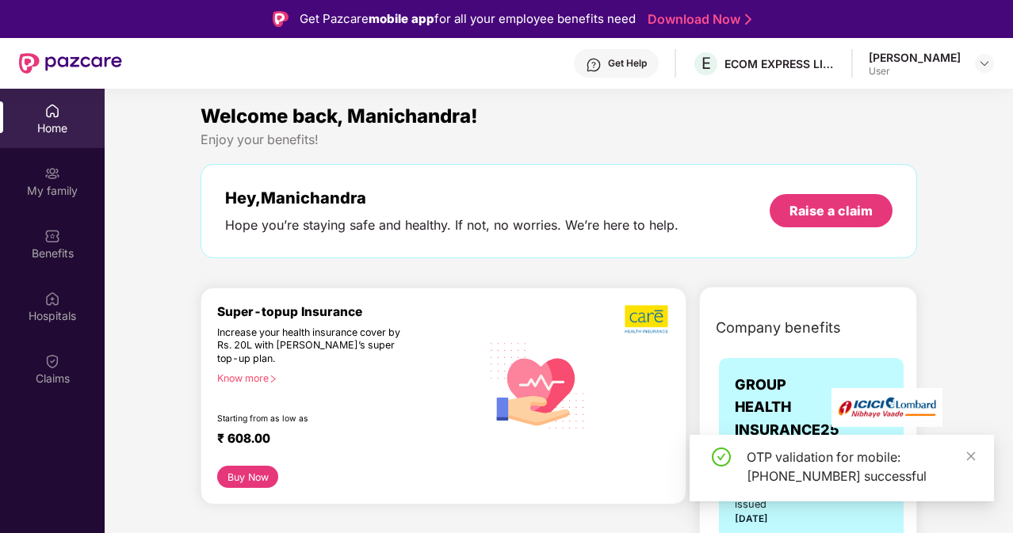  What do you see at coordinates (341, 441) in the screenshot?
I see `div: ₹ 608.00` at bounding box center [341, 441].